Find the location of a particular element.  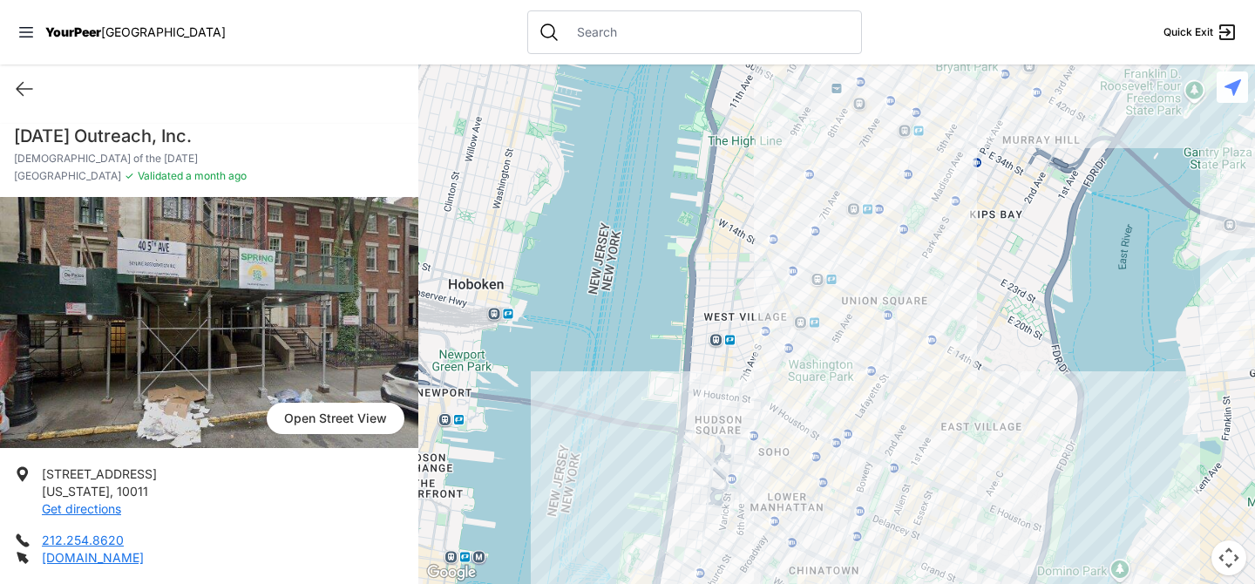

button: Map camera controls is located at coordinates (1229, 558).